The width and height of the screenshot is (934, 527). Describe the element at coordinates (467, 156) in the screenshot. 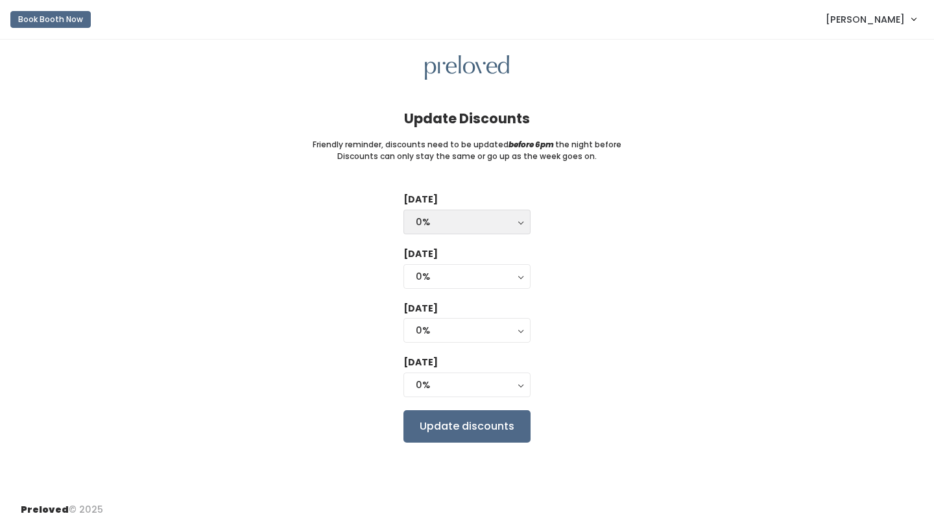

I see `small: Discounts can only stay the same or go up as the week goes on.` at that location.